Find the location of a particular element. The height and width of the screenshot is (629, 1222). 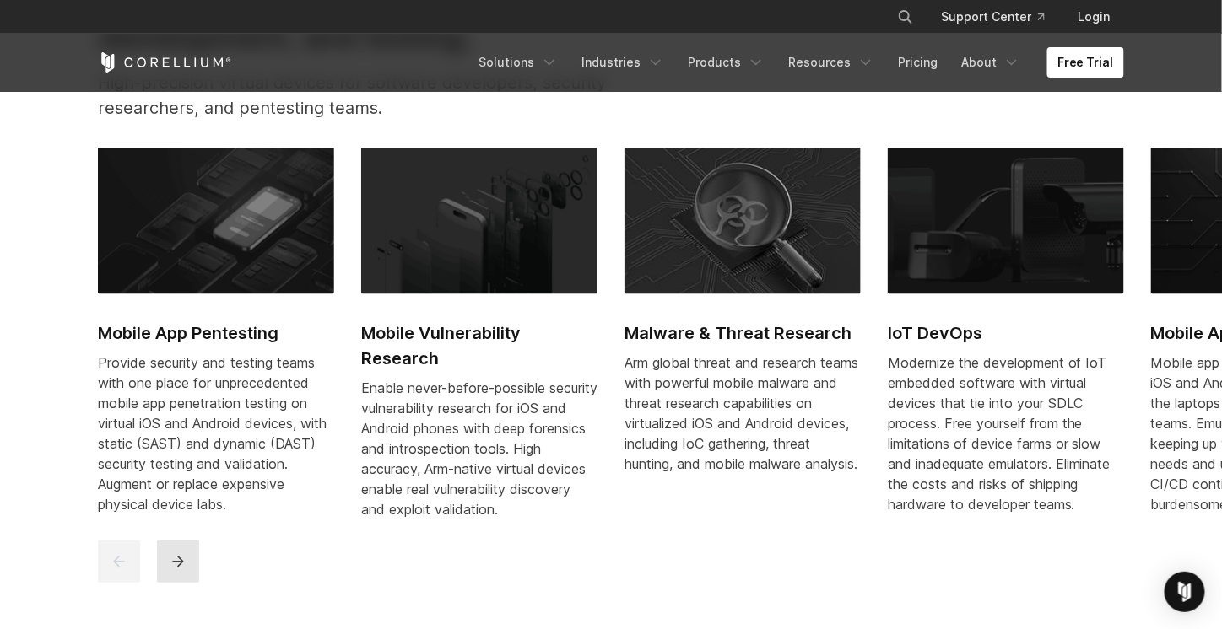

a: Free Trial is located at coordinates (1085, 62).